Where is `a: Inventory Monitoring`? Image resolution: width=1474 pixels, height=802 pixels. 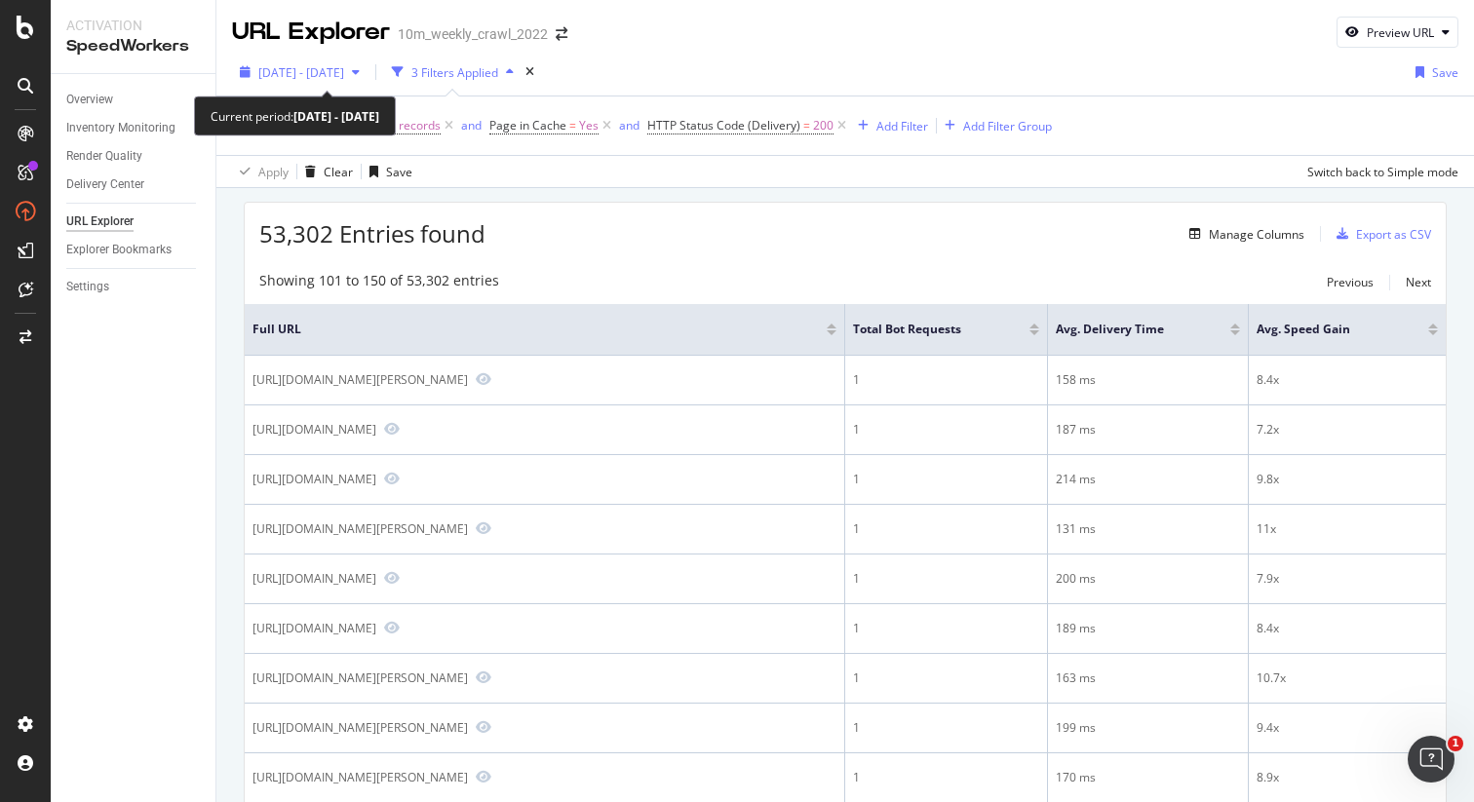
a: Inventory Monitoring is located at coordinates (134, 128).